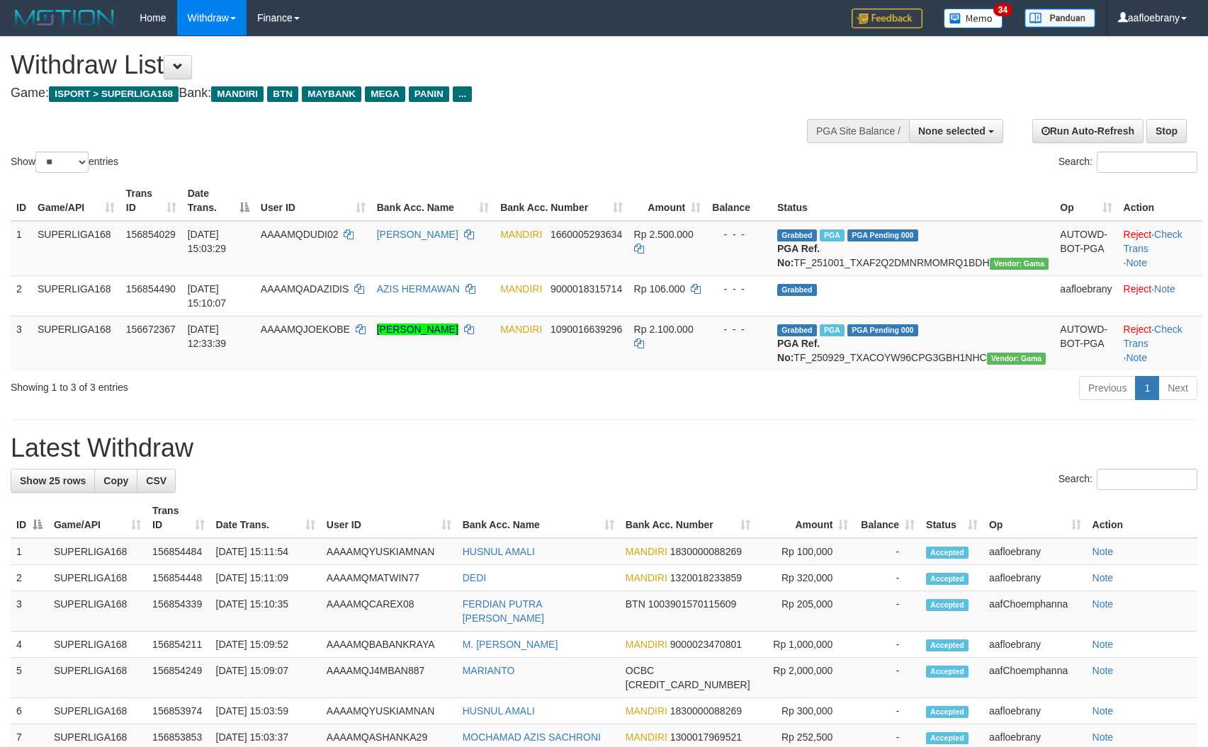  I want to click on span: Copy 1090016639296 to clipboard, so click(586, 329).